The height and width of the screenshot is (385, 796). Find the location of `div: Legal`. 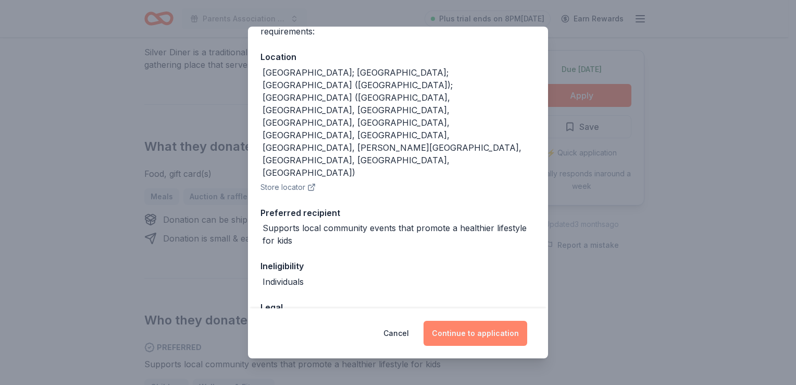

div: Legal is located at coordinates (398, 307).